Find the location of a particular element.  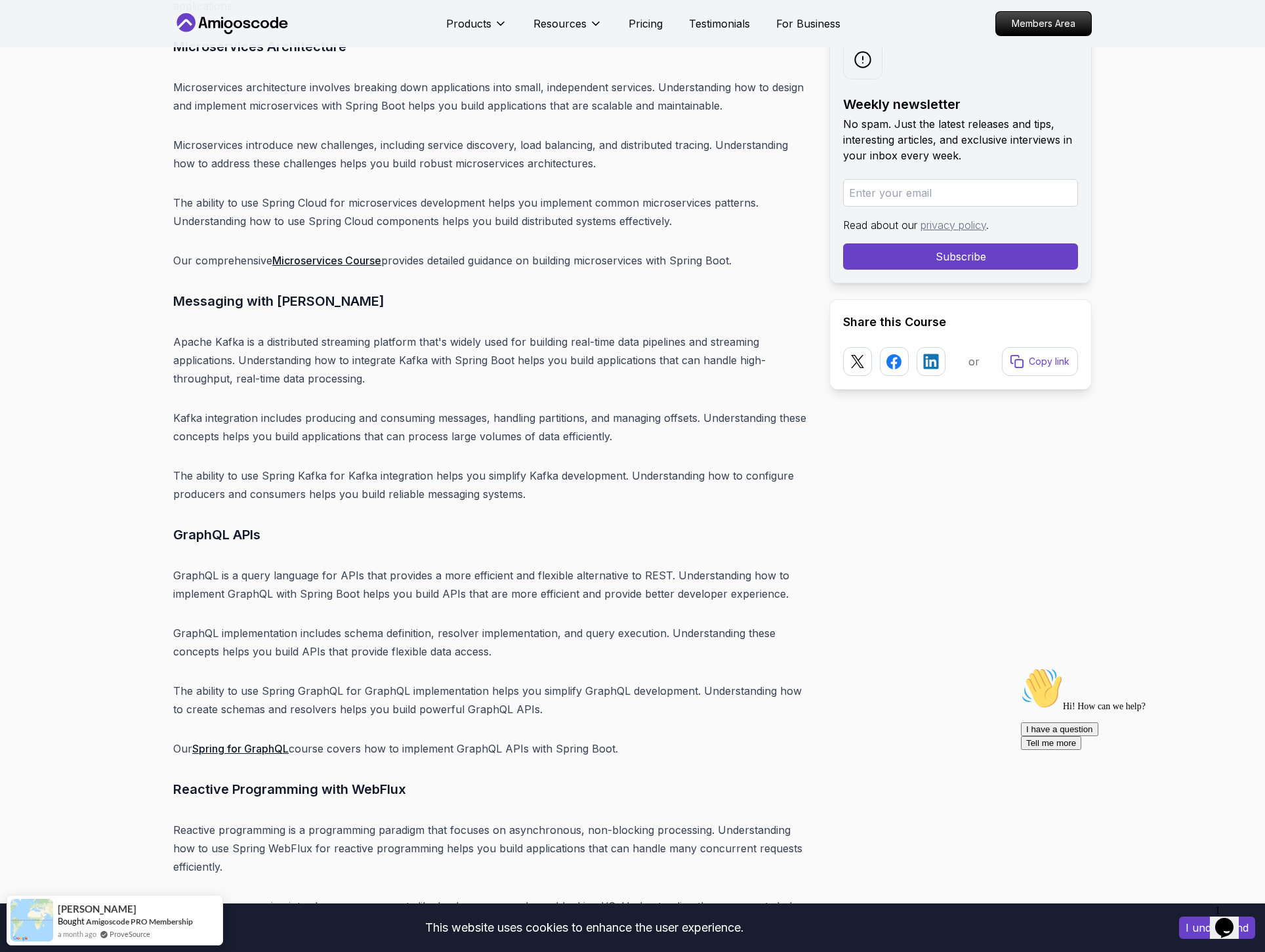

p: Microservices introduce new challenges, including service discovery, load balancing, and distribu... is located at coordinates (491, 154).